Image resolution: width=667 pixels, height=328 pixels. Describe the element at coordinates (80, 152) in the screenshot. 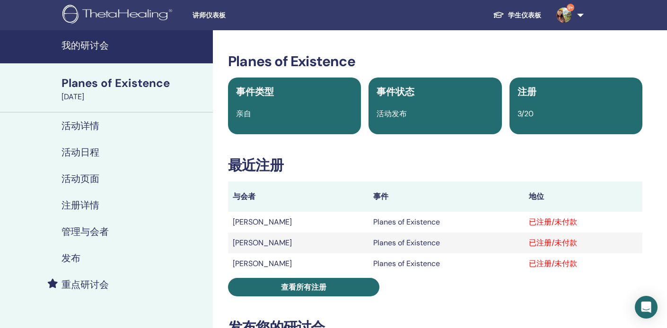

I see `h4: 活动日程` at that location.